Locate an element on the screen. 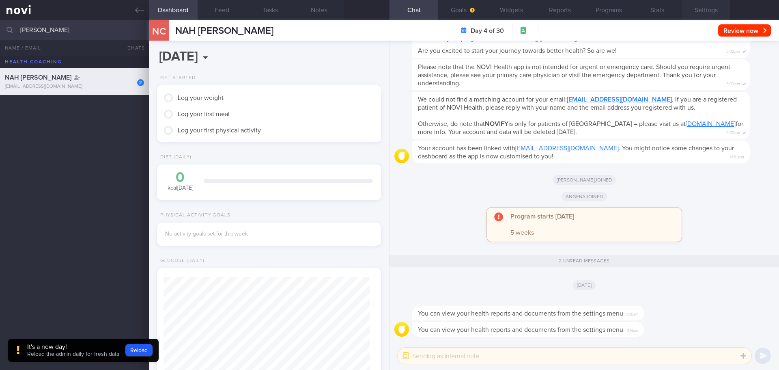 This screenshot has width=779, height=370. div: Diet (Daily) is located at coordinates (174, 157).